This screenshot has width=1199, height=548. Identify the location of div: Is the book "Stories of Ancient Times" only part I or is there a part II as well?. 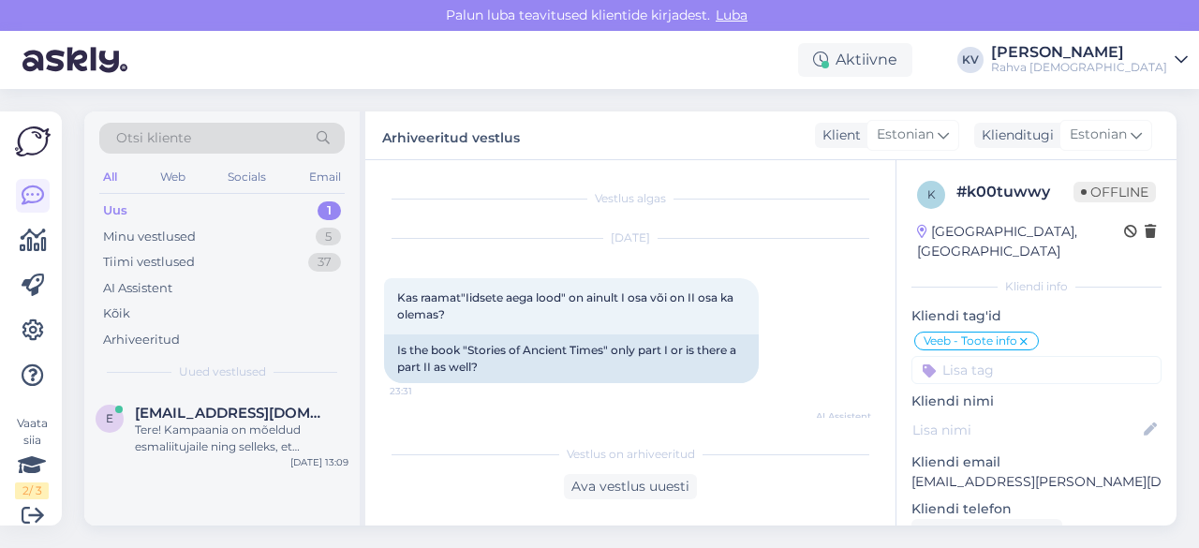
(571, 359).